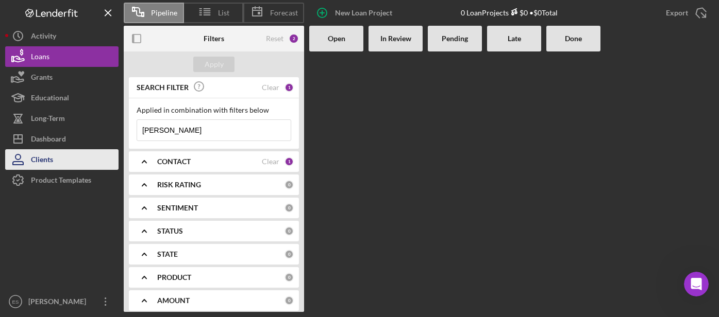 This screenshot has width=719, height=317. What do you see at coordinates (62, 36) in the screenshot?
I see `button: Activity` at bounding box center [62, 36].